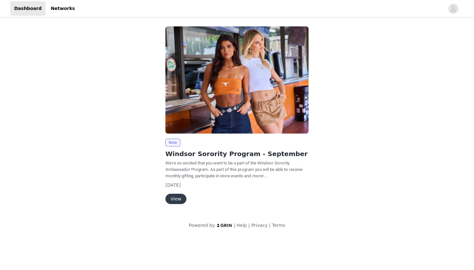 This screenshot has height=270, width=474. I want to click on a: Help, so click(242, 226).